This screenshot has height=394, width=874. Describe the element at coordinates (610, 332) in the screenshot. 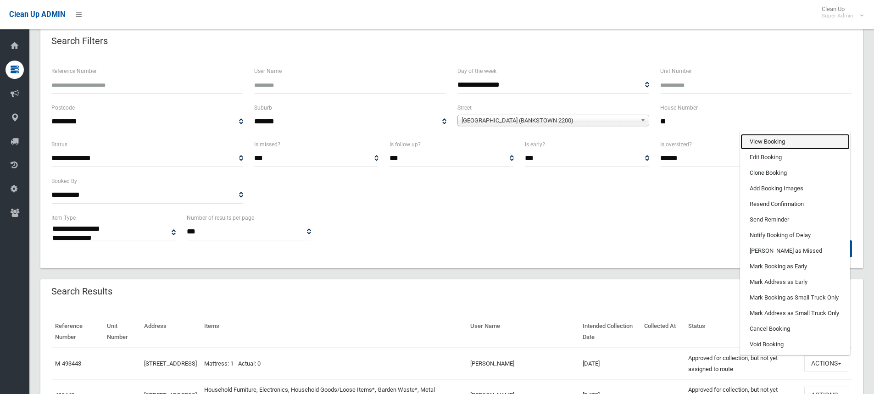

I see `th: Intended Collection Date` at that location.